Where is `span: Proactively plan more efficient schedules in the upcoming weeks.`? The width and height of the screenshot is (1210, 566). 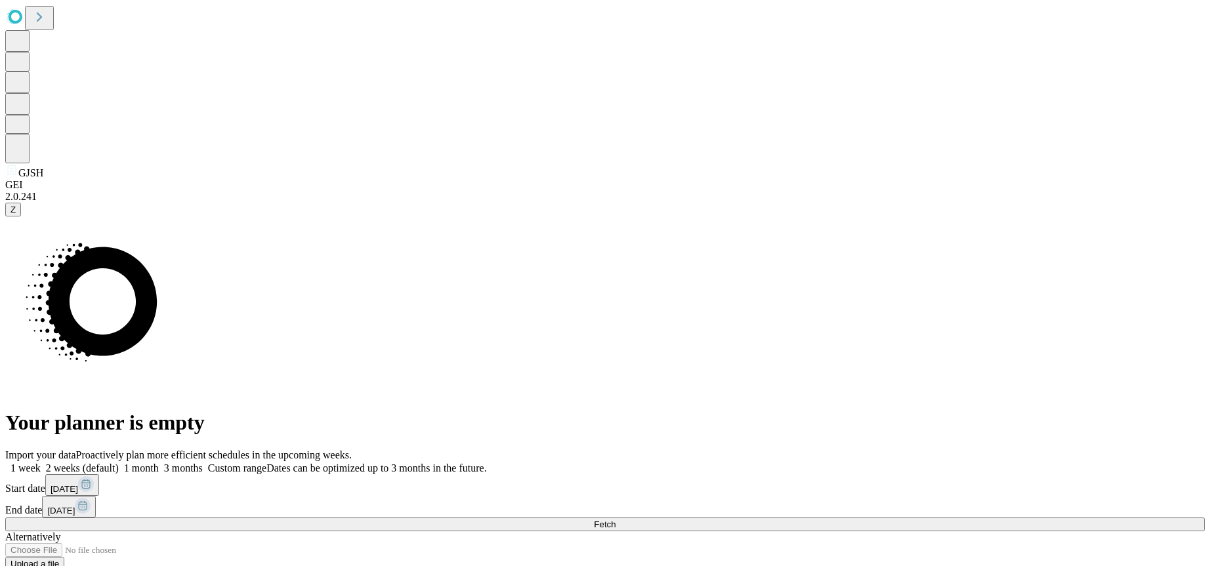
span: Proactively plan more efficient schedules in the upcoming weeks. is located at coordinates (214, 455).